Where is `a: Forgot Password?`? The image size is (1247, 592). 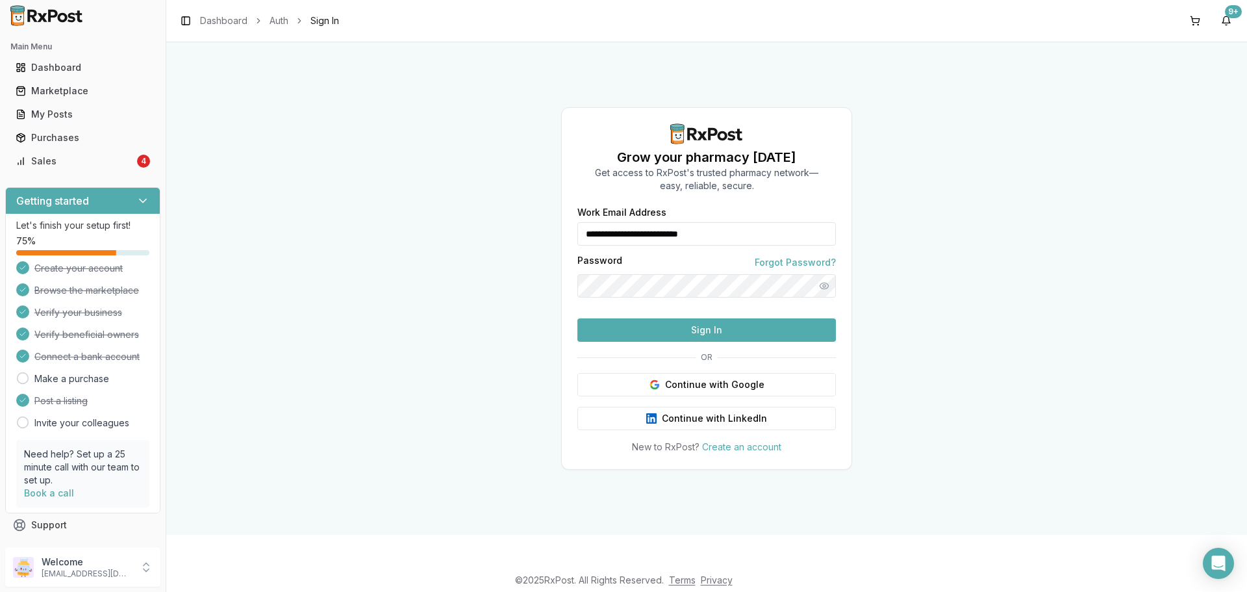 a: Forgot Password? is located at coordinates (795, 262).